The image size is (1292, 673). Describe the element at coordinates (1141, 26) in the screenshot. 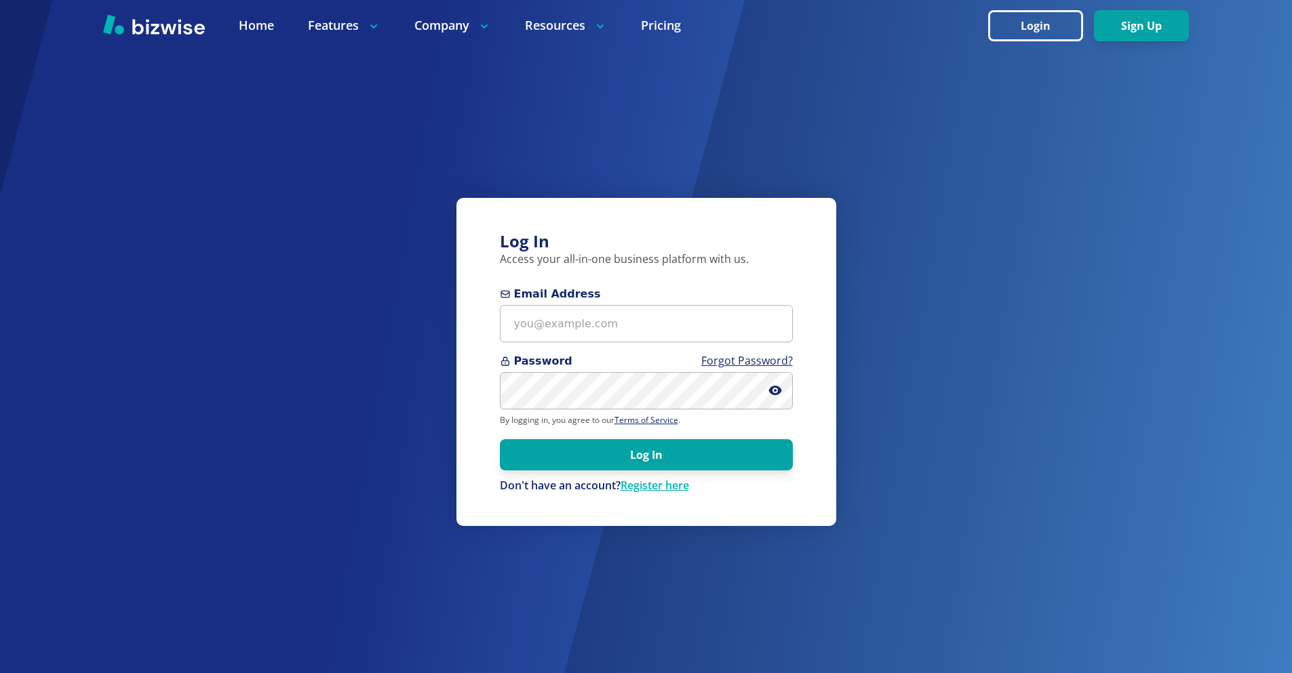

I see `button: Sign Up` at that location.